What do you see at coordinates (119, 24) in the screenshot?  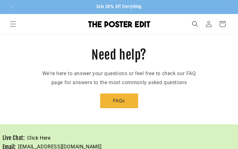 I see `img: The Poster Edit` at bounding box center [119, 24].